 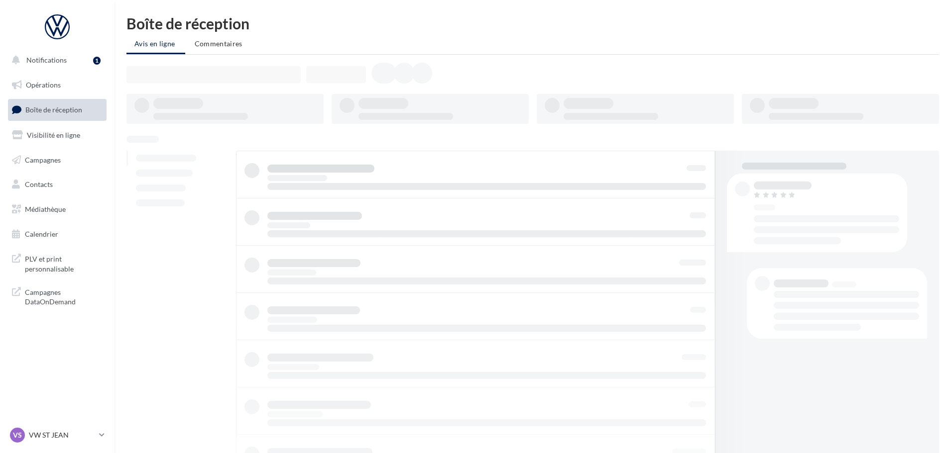 What do you see at coordinates (57, 296) in the screenshot?
I see `a: Campagnes DataOnDemand` at bounding box center [57, 296].